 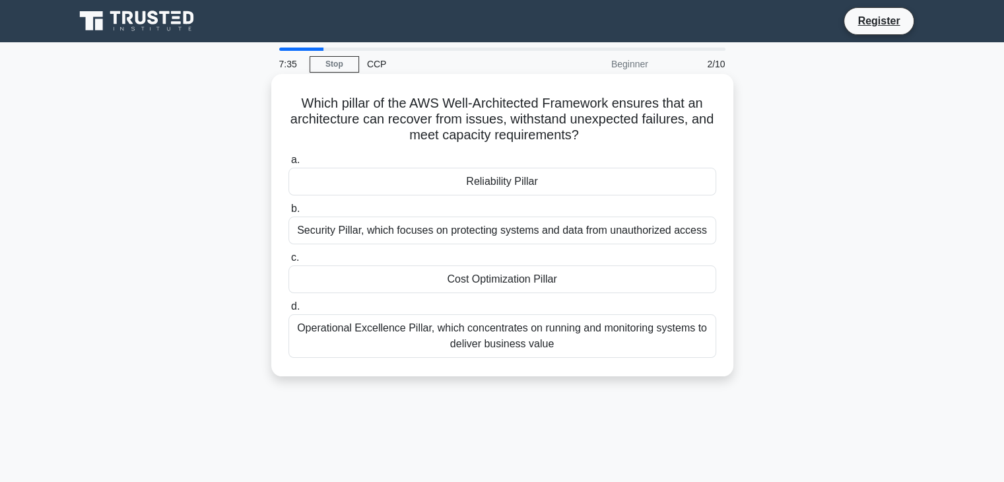 I want to click on div: Beginner, so click(x=598, y=64).